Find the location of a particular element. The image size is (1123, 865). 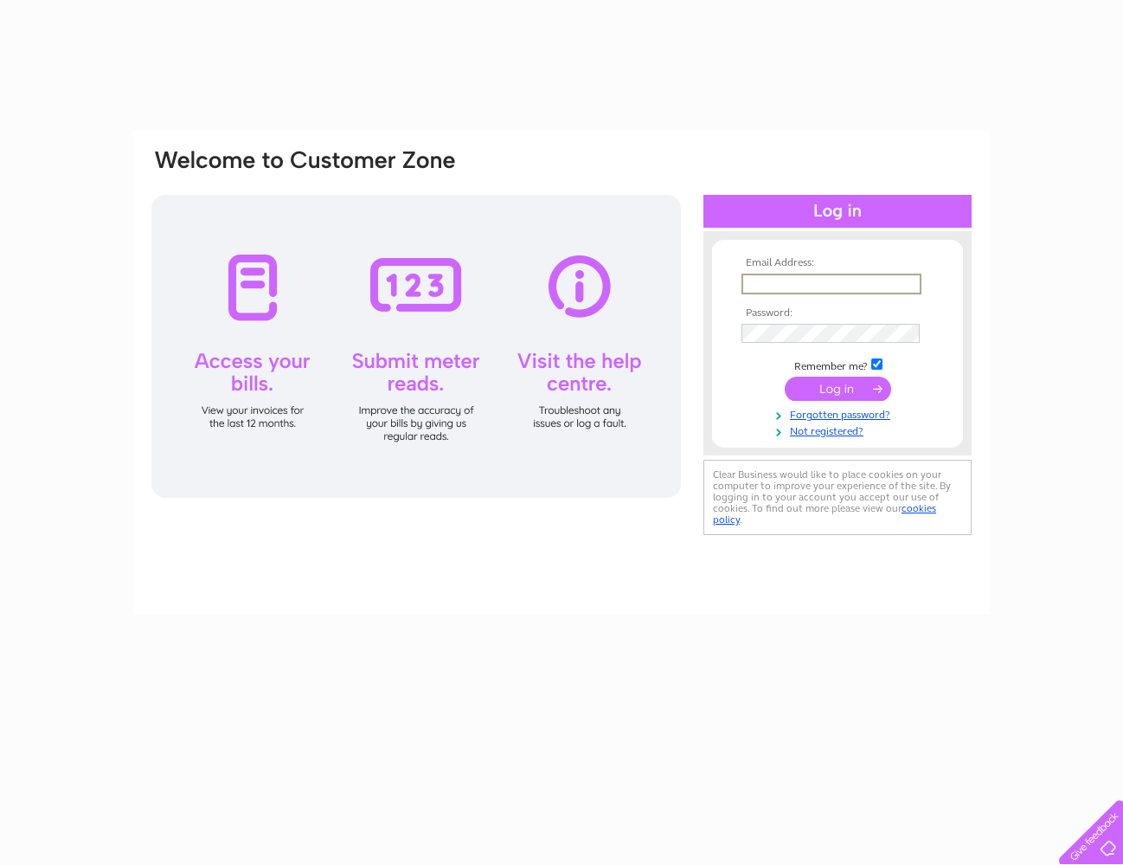

th: Email Address: is located at coordinates (838, 263).